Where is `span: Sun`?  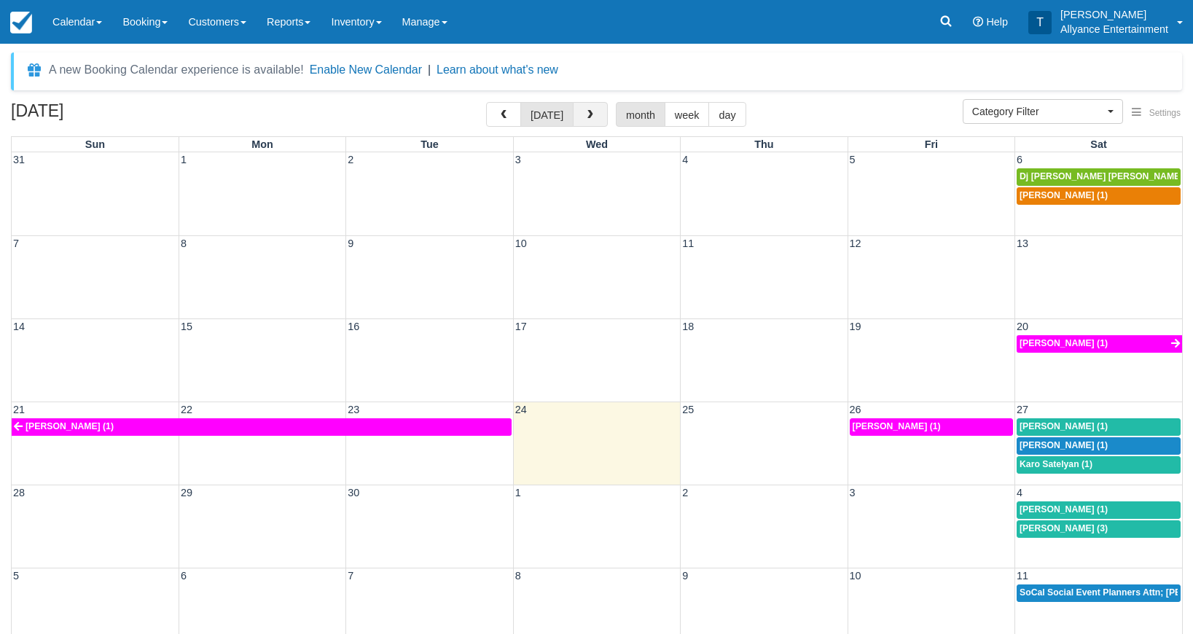 span: Sun is located at coordinates (95, 144).